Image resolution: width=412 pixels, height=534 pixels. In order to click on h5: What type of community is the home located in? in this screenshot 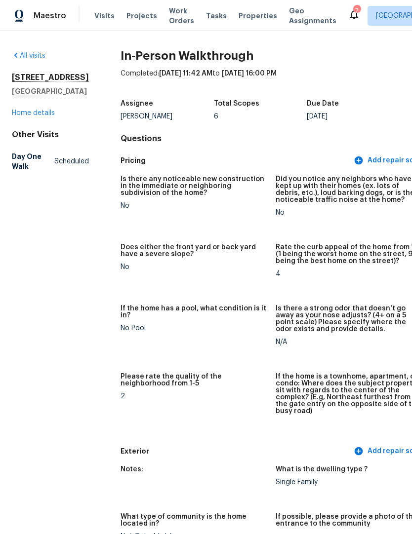, I will do `click(194, 520)`.